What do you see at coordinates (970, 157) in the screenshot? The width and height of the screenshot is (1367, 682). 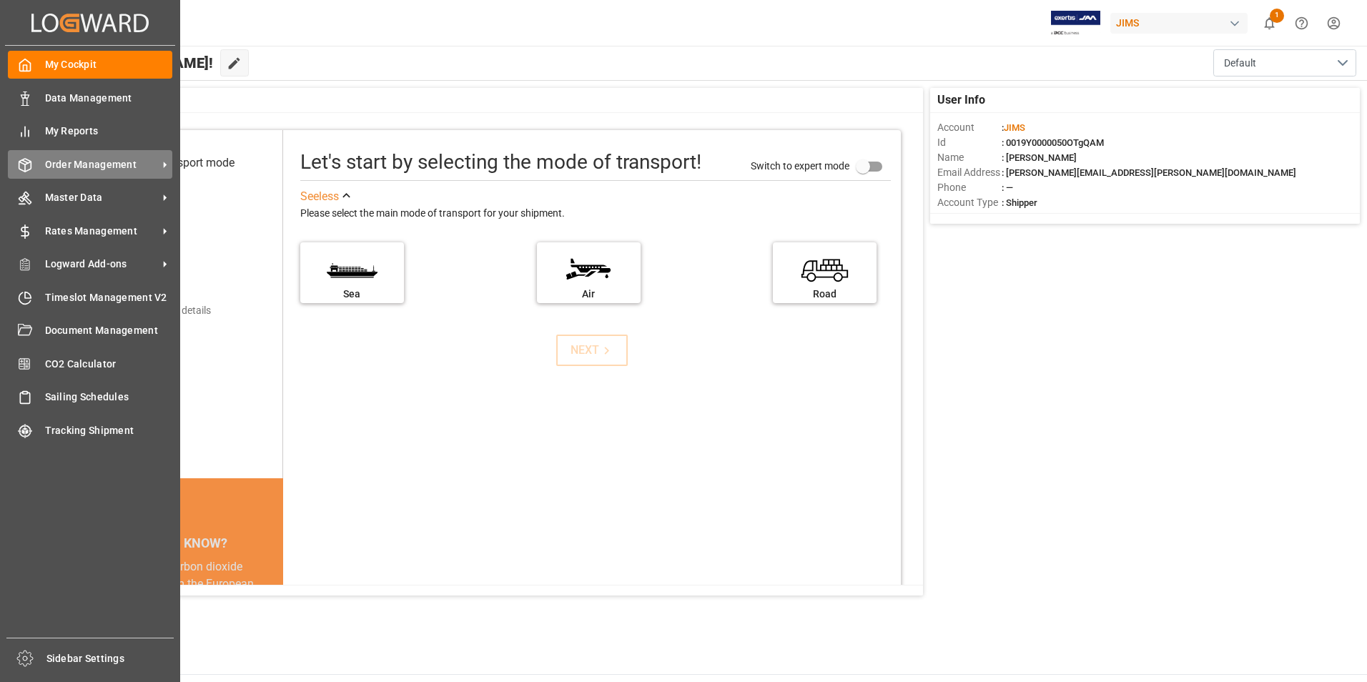 I see `span: Name` at bounding box center [970, 157].